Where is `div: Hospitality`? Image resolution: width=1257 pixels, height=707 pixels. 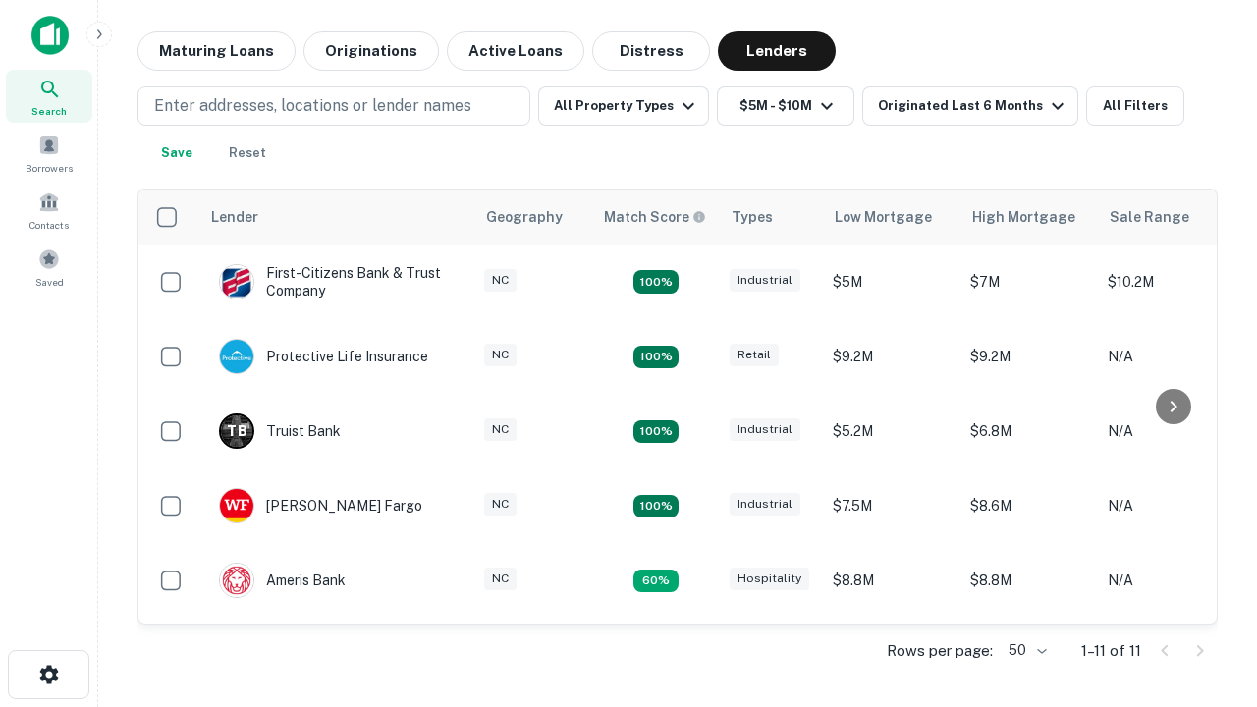 div: Hospitality is located at coordinates (769, 578).